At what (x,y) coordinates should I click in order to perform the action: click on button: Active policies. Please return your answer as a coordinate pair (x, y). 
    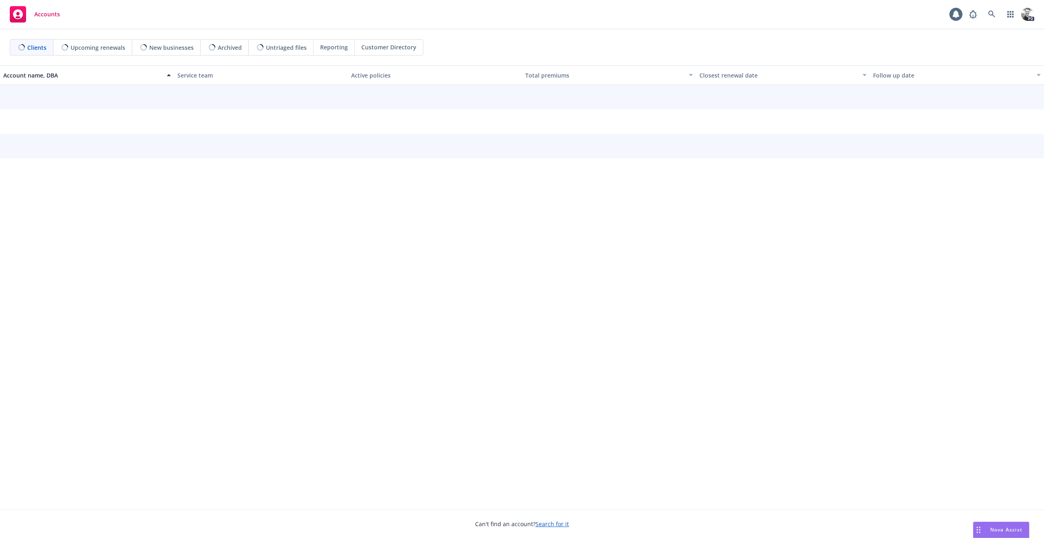
    Looking at the image, I should click on (435, 75).